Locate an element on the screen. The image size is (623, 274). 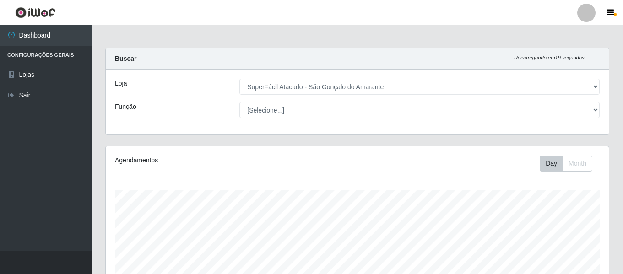
img: CoreUI Logo is located at coordinates (35, 12).